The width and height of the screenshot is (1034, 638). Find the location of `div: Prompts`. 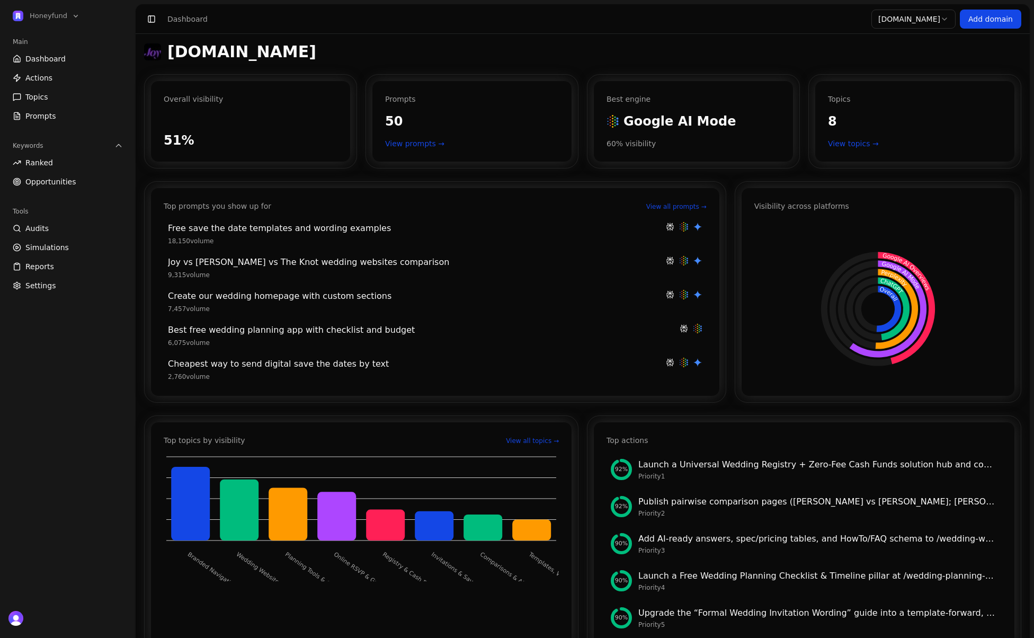

div: Prompts is located at coordinates (472, 99).